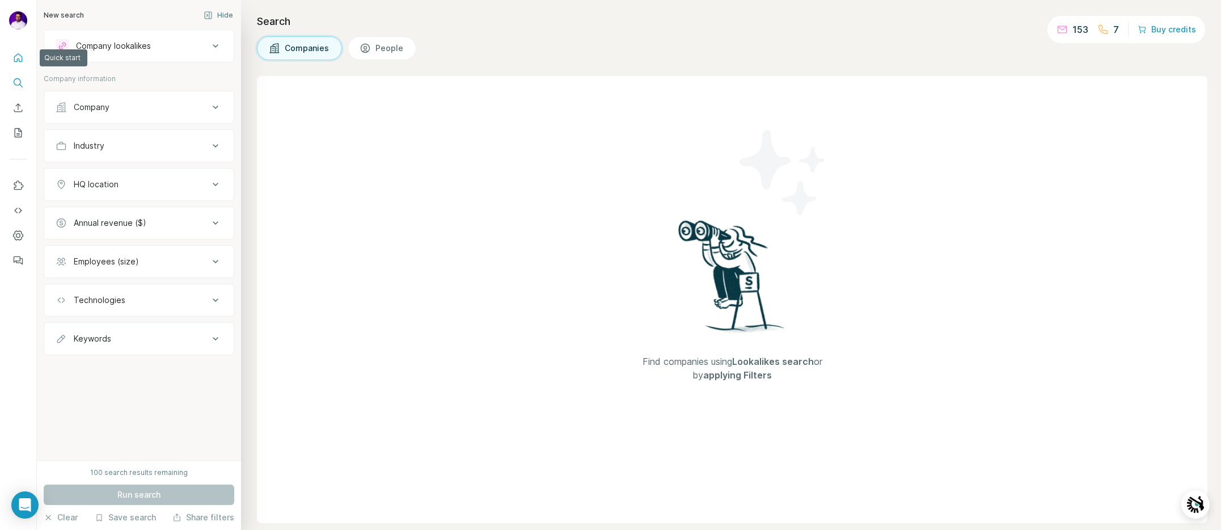 The image size is (1221, 530). What do you see at coordinates (18, 133) in the screenshot?
I see `button: My lists` at bounding box center [18, 133].